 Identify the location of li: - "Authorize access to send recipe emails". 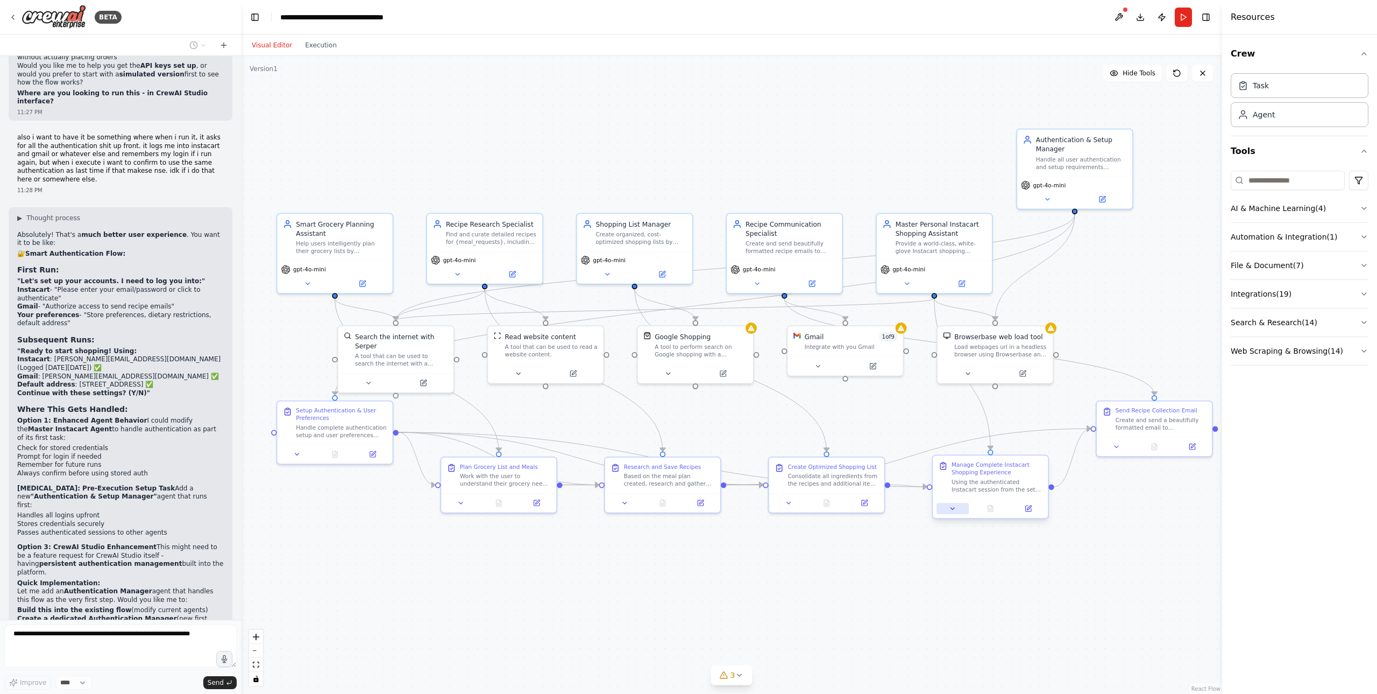
(121, 307).